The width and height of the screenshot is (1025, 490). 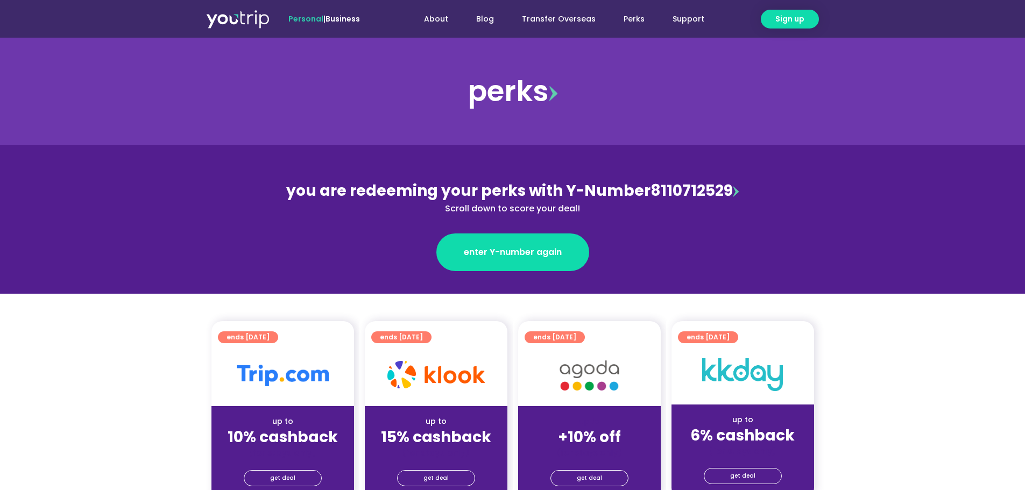 I want to click on a: Business, so click(x=343, y=19).